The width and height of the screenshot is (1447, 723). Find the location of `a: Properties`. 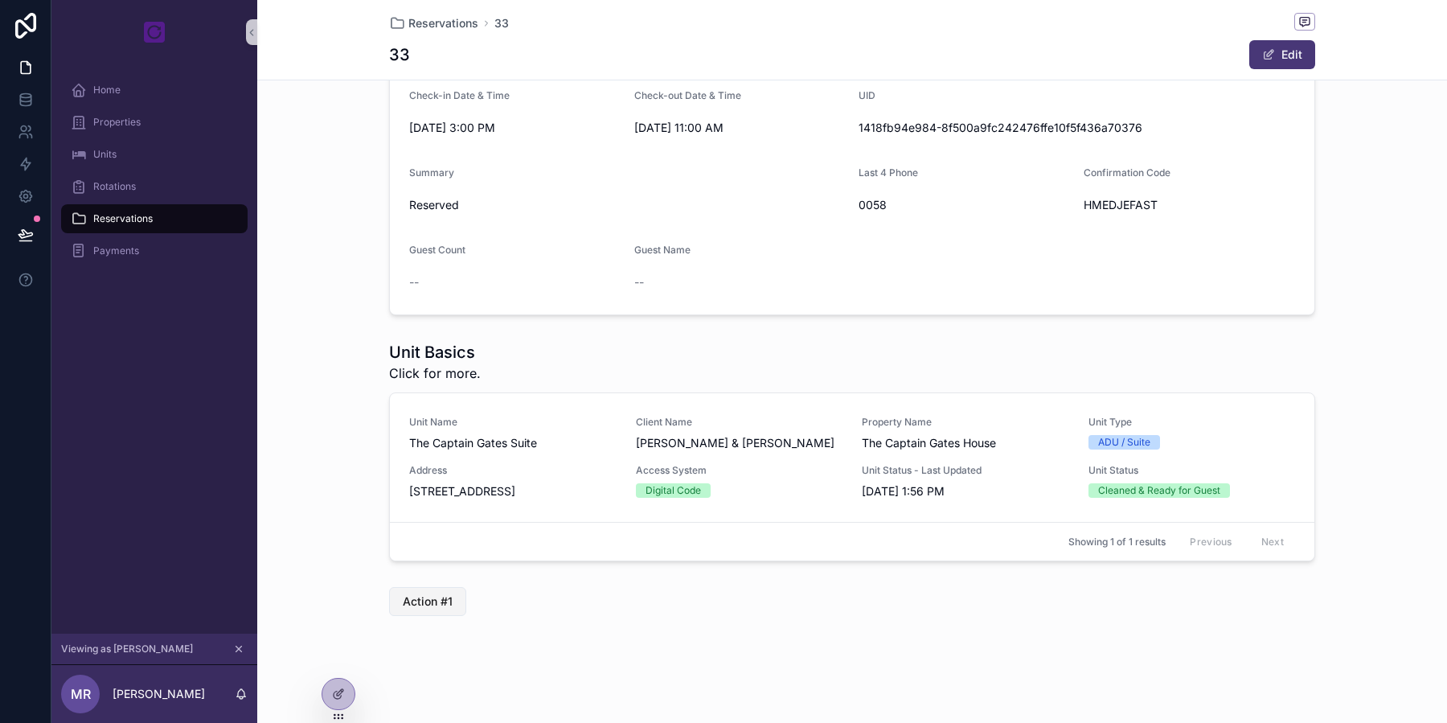

a: Properties is located at coordinates (154, 122).